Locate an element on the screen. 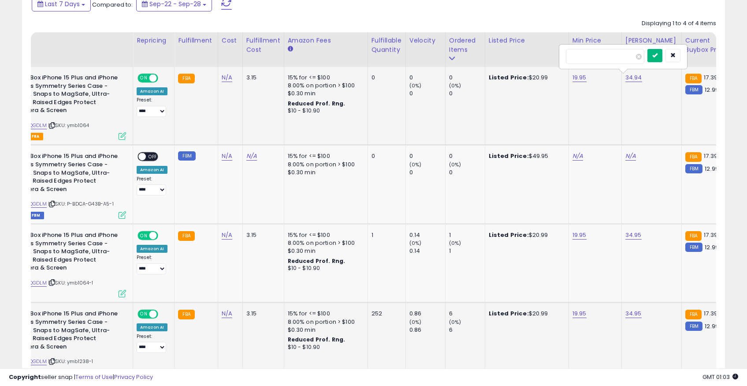 This screenshot has width=747, height=386. div: Ordered Items is located at coordinates (465, 45).